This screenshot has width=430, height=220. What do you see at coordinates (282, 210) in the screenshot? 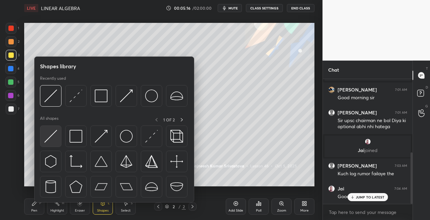
I see `div: Zoom` at bounding box center [282, 210].